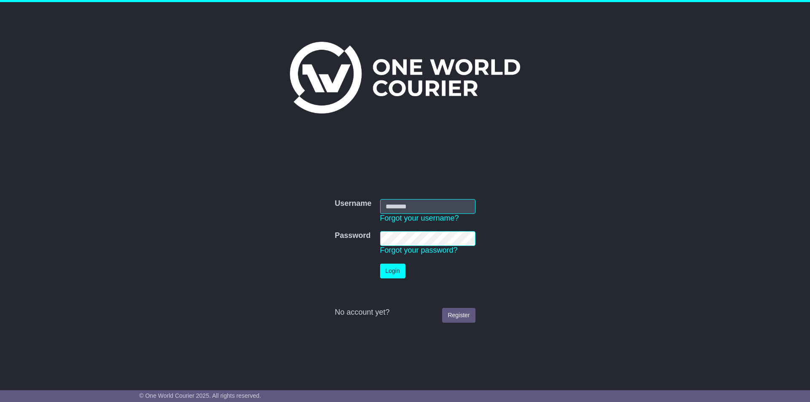 The image size is (810, 402). I want to click on a: Register, so click(459, 315).